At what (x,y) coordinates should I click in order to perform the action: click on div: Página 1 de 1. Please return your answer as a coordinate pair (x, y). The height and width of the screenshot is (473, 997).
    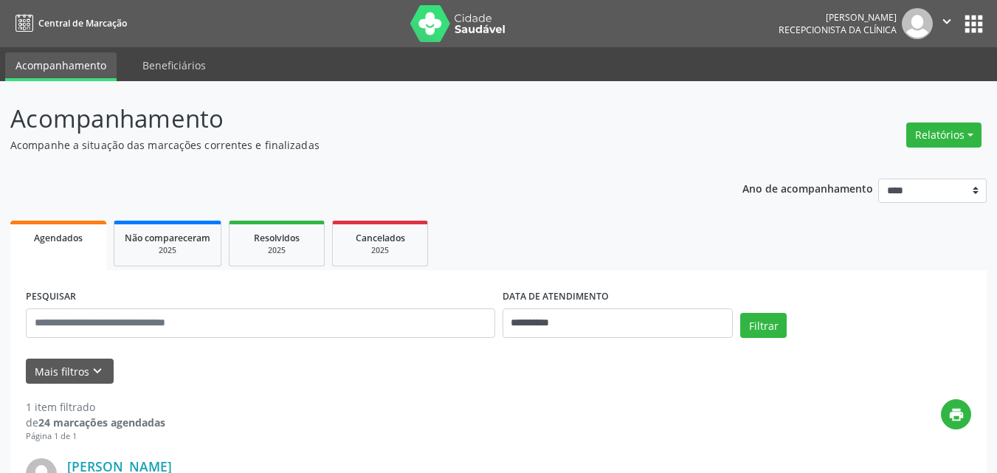
    Looking at the image, I should click on (95, 436).